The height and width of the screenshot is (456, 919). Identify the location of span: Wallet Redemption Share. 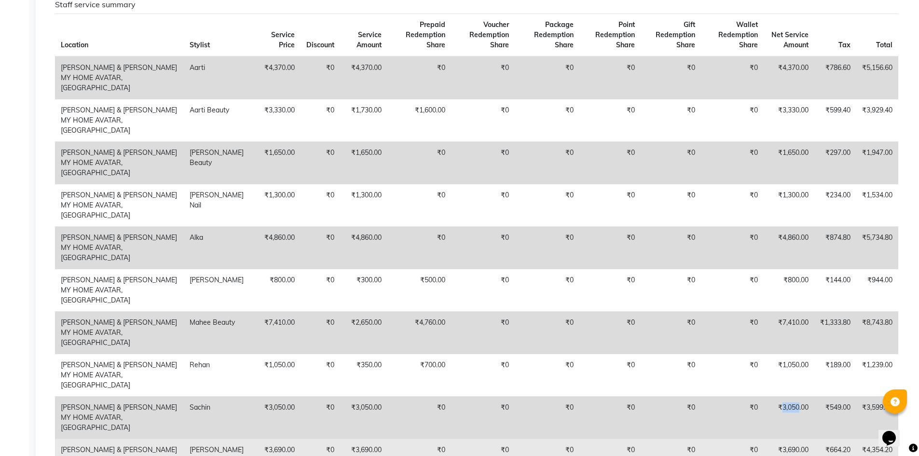
(738, 35).